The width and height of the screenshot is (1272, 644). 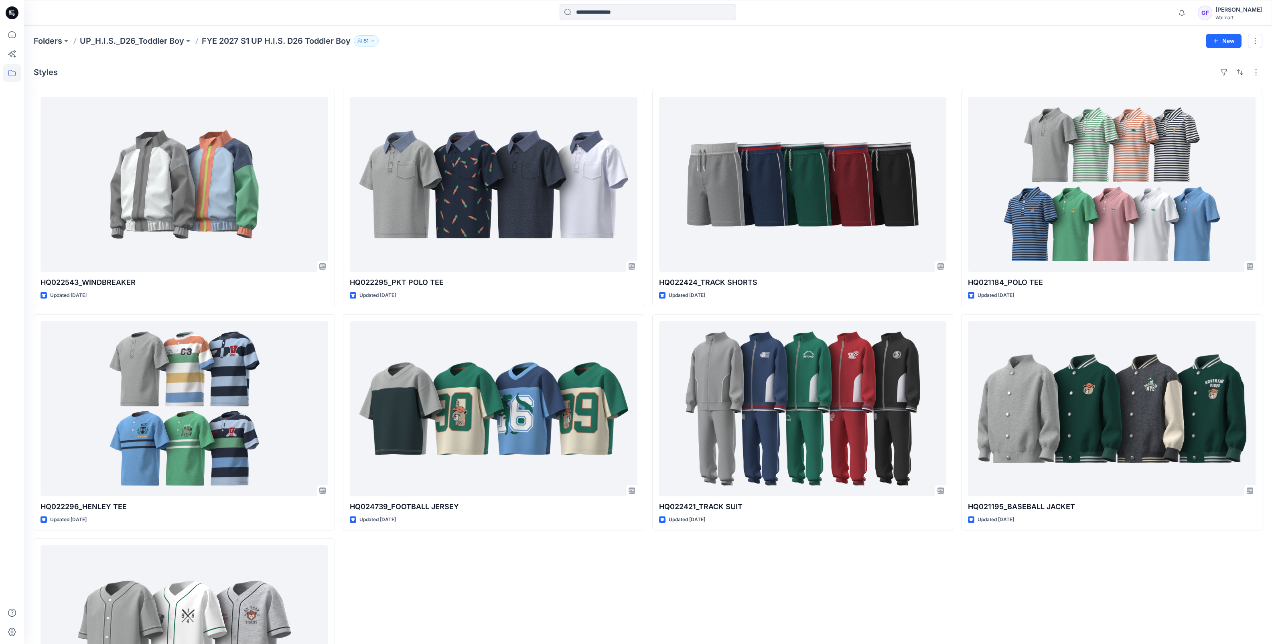 I want to click on h4: Styles, so click(x=46, y=72).